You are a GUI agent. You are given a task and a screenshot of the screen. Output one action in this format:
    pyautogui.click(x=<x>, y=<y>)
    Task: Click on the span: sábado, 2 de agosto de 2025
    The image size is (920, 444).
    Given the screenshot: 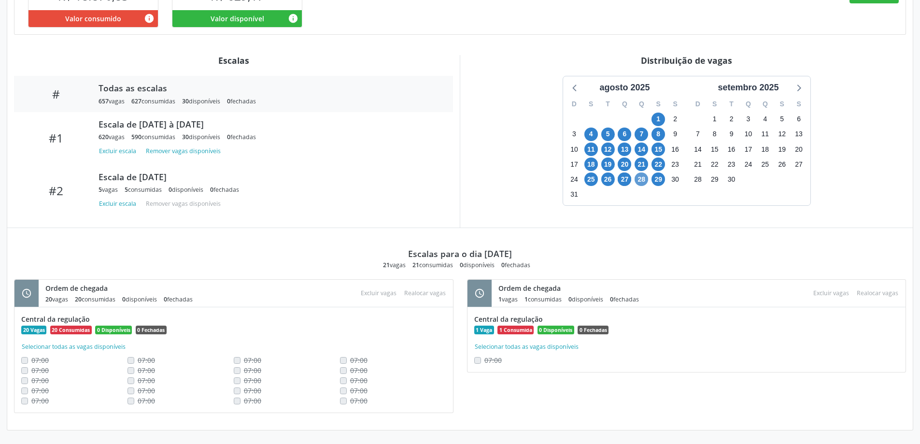 What is the action you would take?
    pyautogui.click(x=675, y=119)
    